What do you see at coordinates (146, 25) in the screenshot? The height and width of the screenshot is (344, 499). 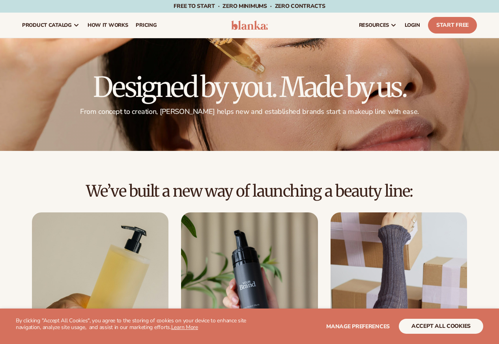 I see `span: pricing` at bounding box center [146, 25].